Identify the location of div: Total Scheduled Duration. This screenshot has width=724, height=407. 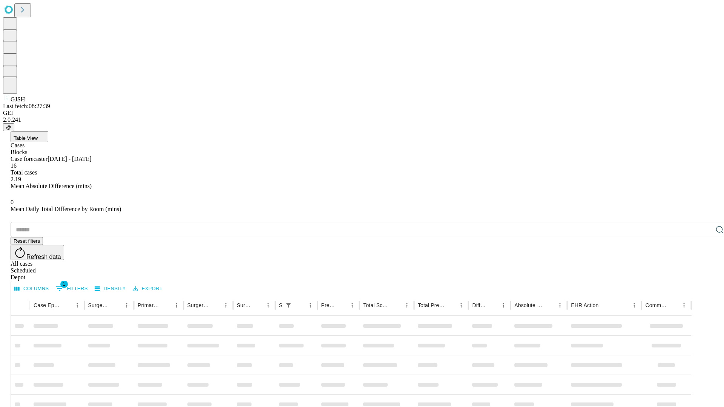
(377, 305).